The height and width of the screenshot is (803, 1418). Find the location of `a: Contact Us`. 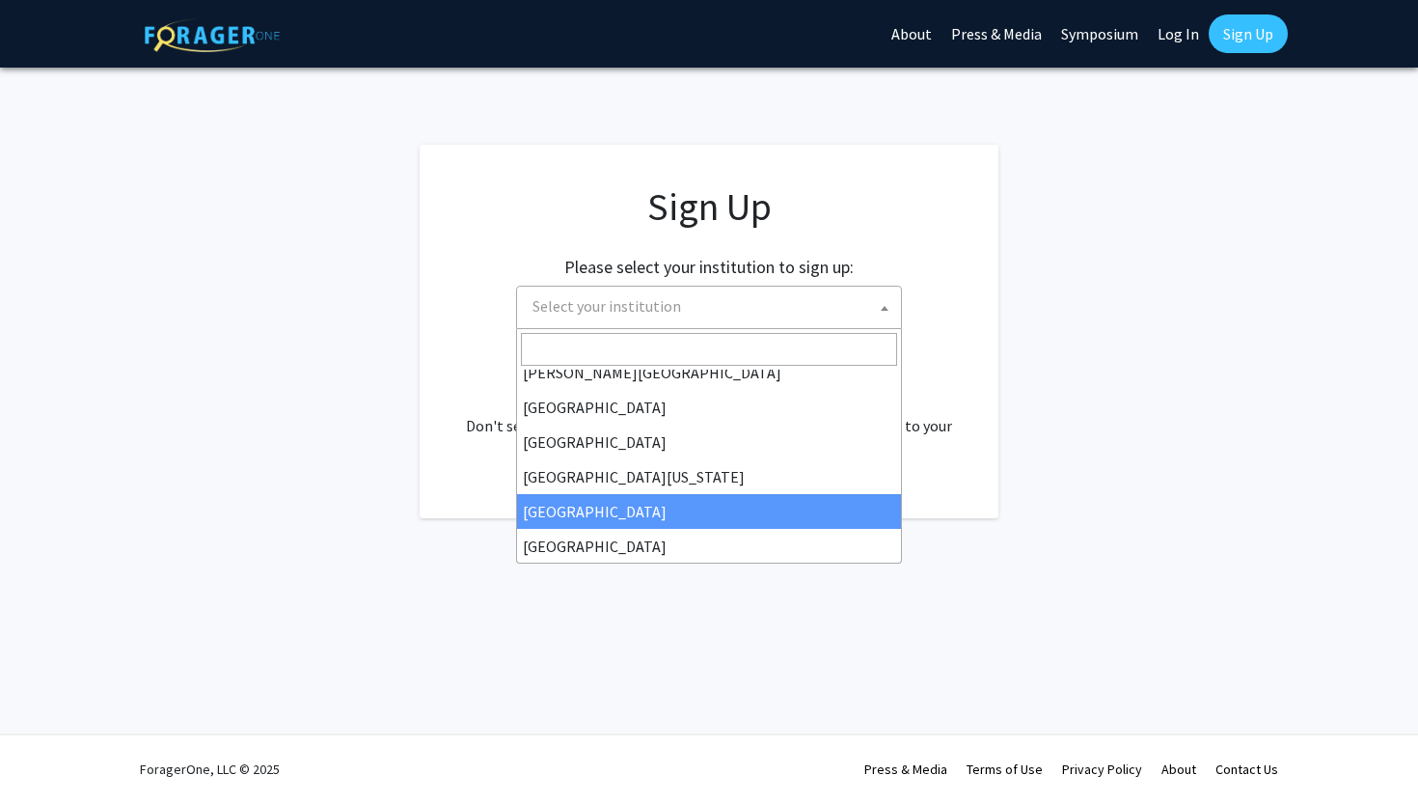

a: Contact Us is located at coordinates (1246, 769).